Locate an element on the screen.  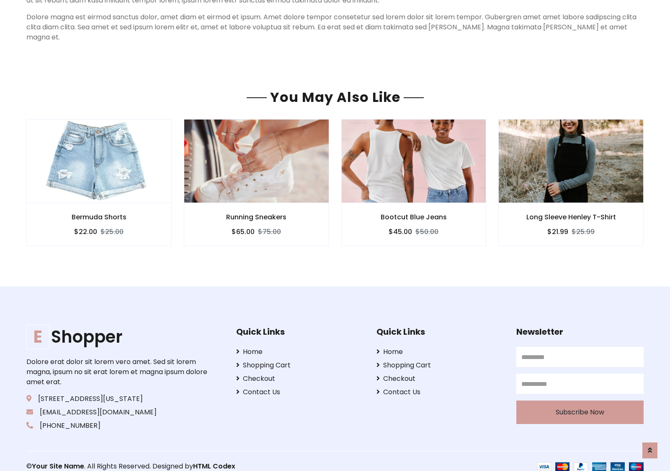
a: Running Sneakers $65.00$75.00 is located at coordinates (256, 182).